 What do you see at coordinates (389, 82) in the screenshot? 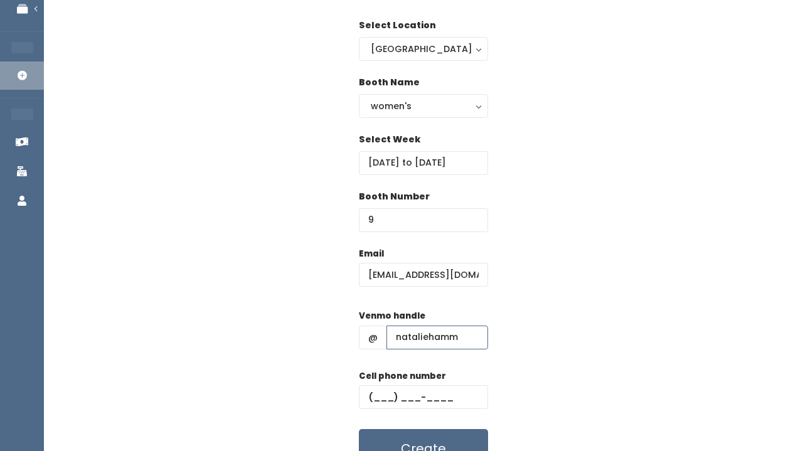
I see `label: Booth Name` at bounding box center [389, 82].